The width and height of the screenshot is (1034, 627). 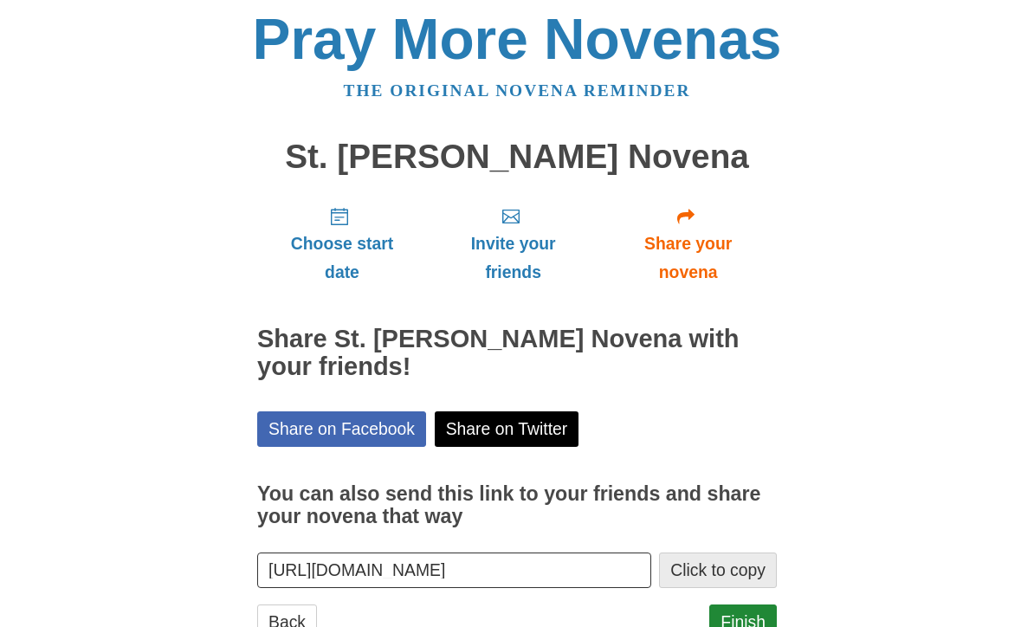 I want to click on a: Share your novena, so click(x=688, y=244).